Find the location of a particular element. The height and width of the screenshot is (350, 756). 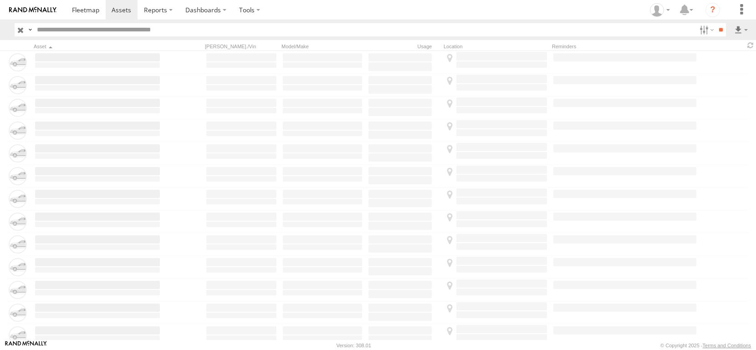

a: Visit our Website is located at coordinates (26, 345).